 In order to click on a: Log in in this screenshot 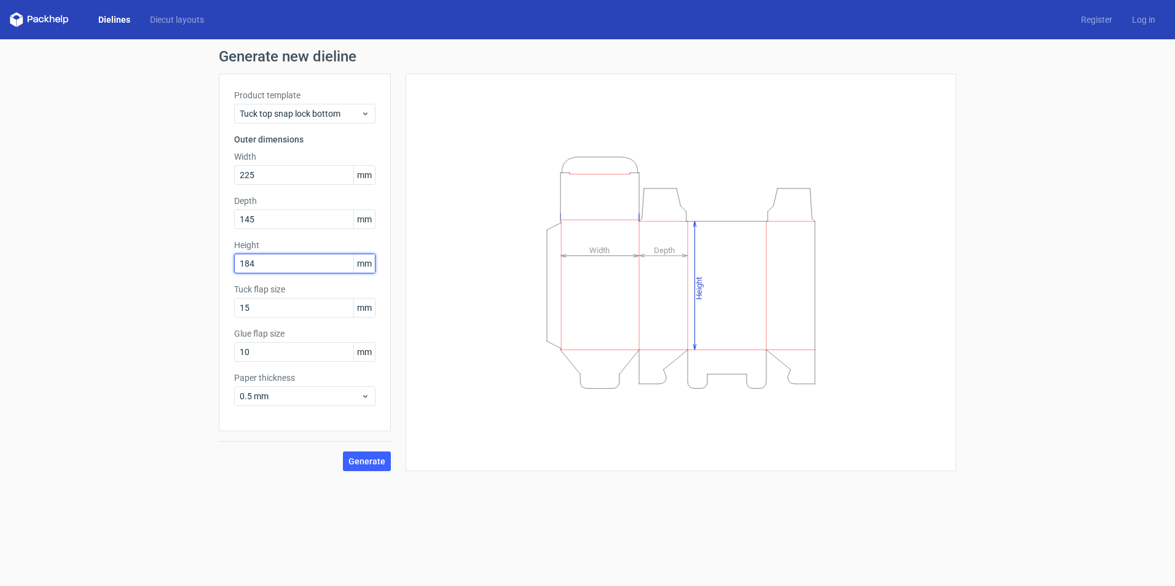, I will do `click(1143, 20)`.